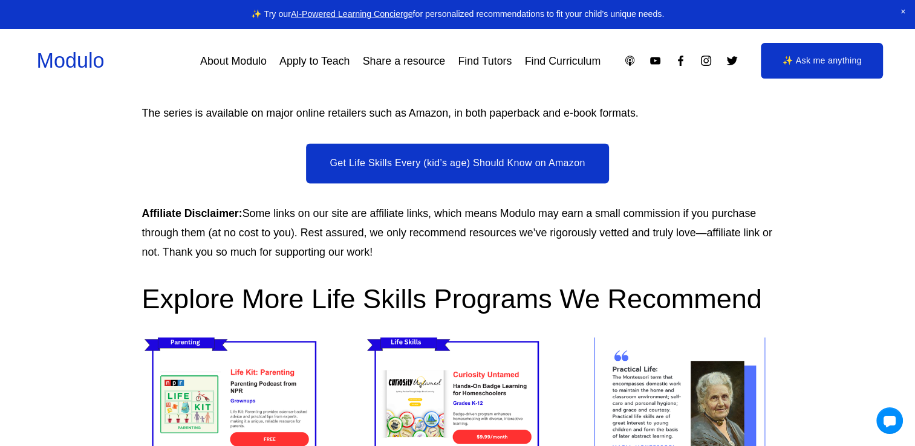 This screenshot has height=446, width=915. I want to click on a: ✨ Ask me anything, so click(822, 61).